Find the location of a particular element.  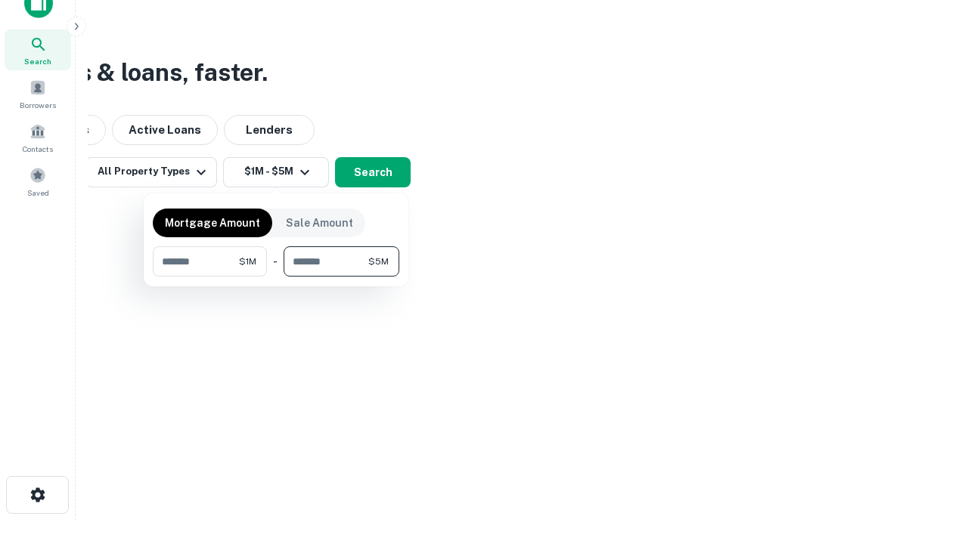

p: Mortgage Amount is located at coordinates (212, 223).